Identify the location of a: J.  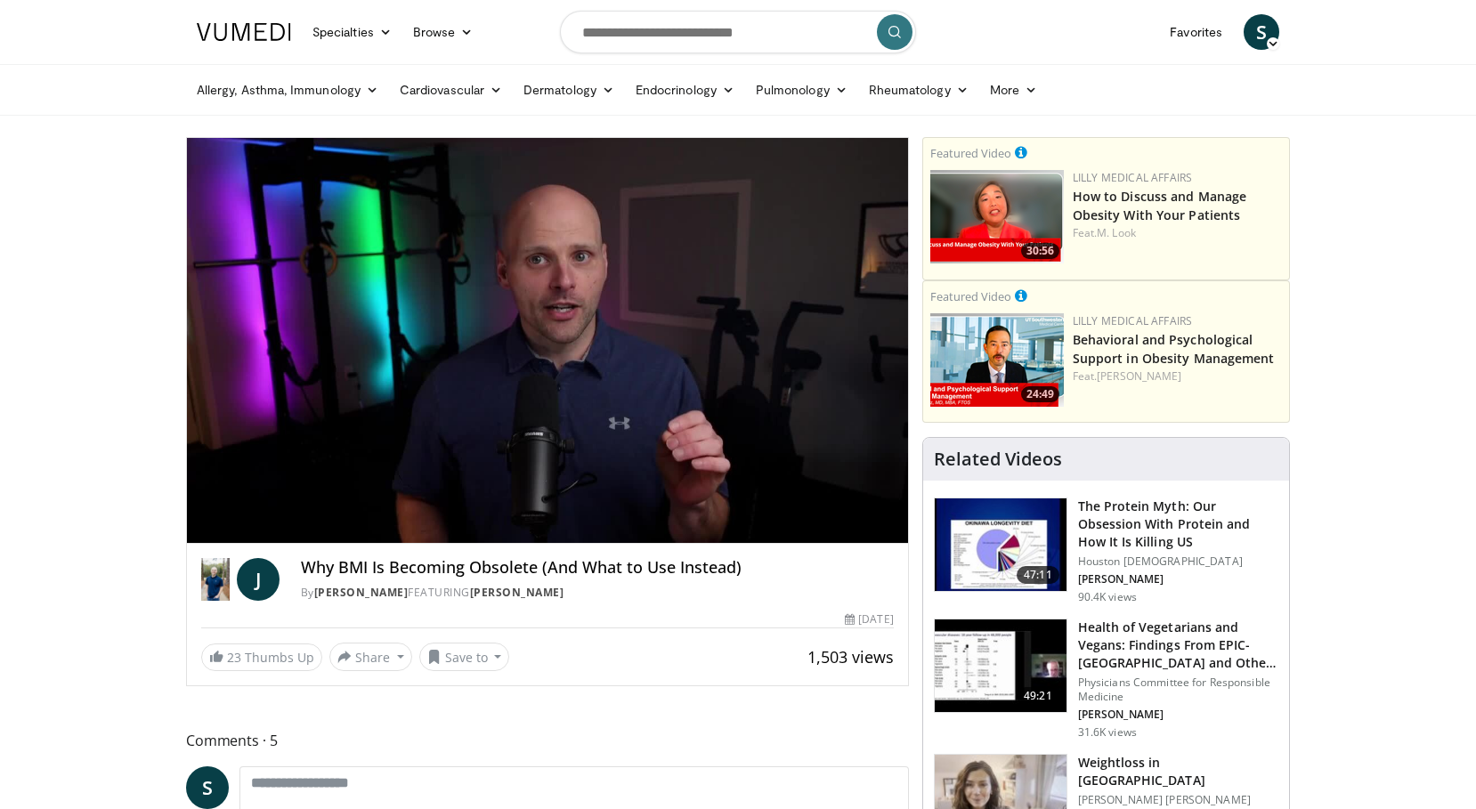
(258, 579).